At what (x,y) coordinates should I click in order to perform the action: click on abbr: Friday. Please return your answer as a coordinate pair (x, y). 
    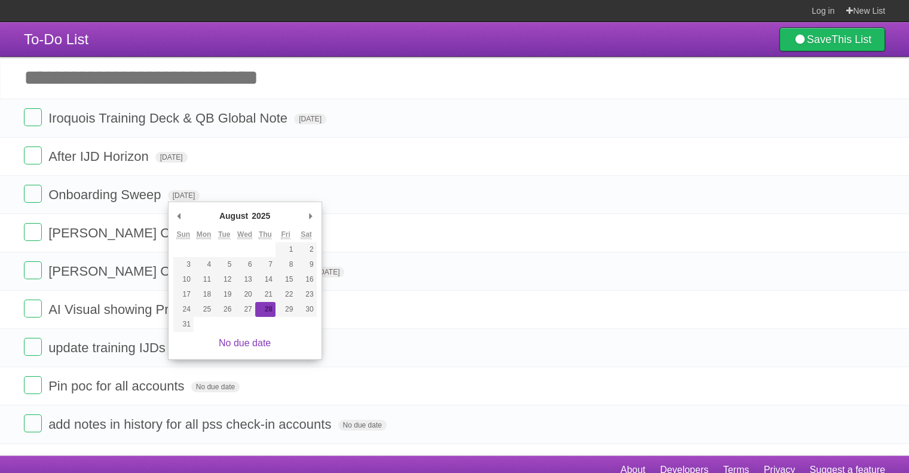
    Looking at the image, I should click on (285, 234).